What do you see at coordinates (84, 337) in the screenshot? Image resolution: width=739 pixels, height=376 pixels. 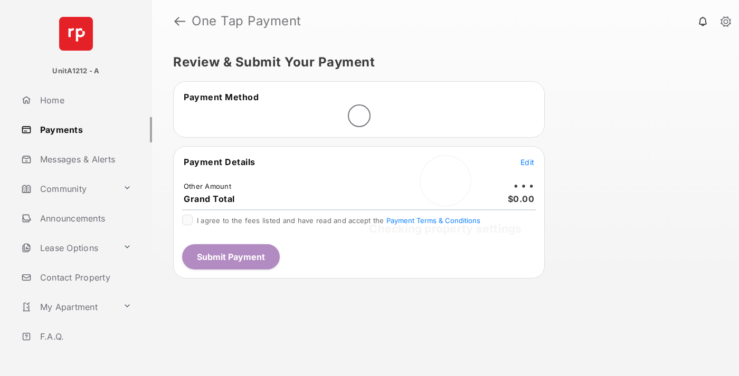 I see `a: F.A.Q.` at bounding box center [84, 337].